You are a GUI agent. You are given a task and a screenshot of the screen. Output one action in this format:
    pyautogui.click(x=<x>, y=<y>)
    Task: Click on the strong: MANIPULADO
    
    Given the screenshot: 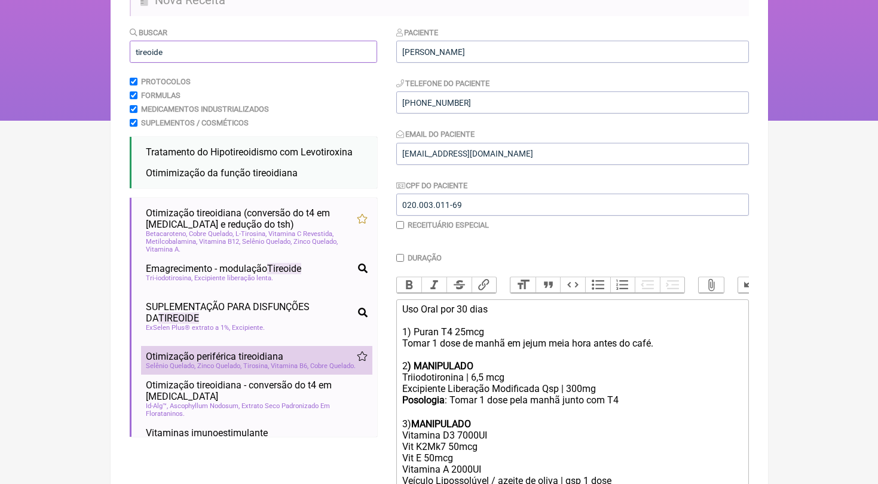 What is the action you would take?
    pyautogui.click(x=441, y=424)
    